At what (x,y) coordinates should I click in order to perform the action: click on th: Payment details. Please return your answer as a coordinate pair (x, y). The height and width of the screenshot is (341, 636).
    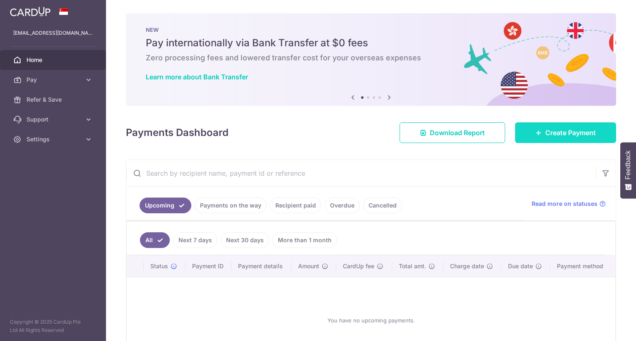
    Looking at the image, I should click on (261, 267).